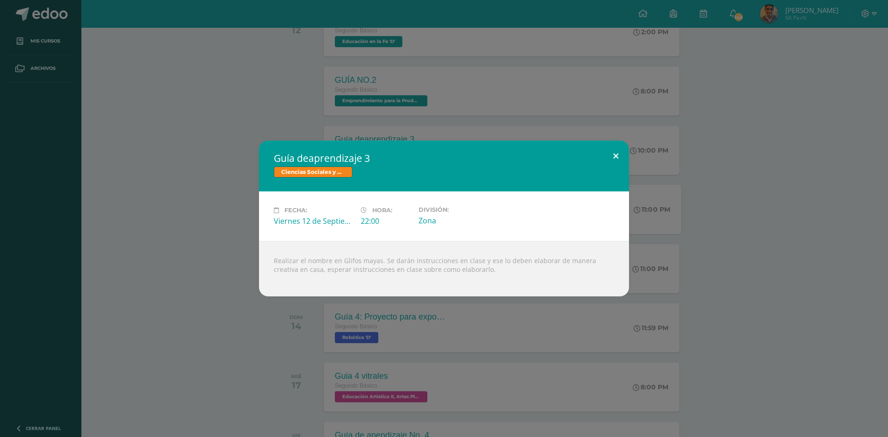 The width and height of the screenshot is (888, 437). I want to click on div: Zona, so click(458, 221).